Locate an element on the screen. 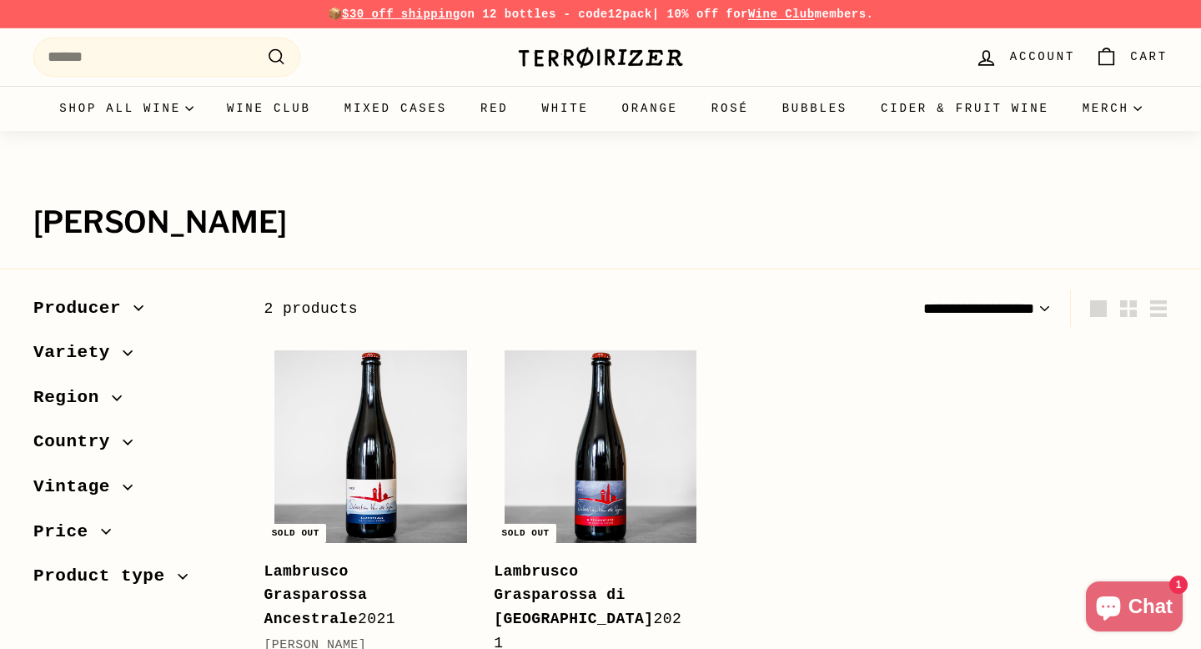 Image resolution: width=1201 pixels, height=649 pixels. a: Rosé is located at coordinates (730, 108).